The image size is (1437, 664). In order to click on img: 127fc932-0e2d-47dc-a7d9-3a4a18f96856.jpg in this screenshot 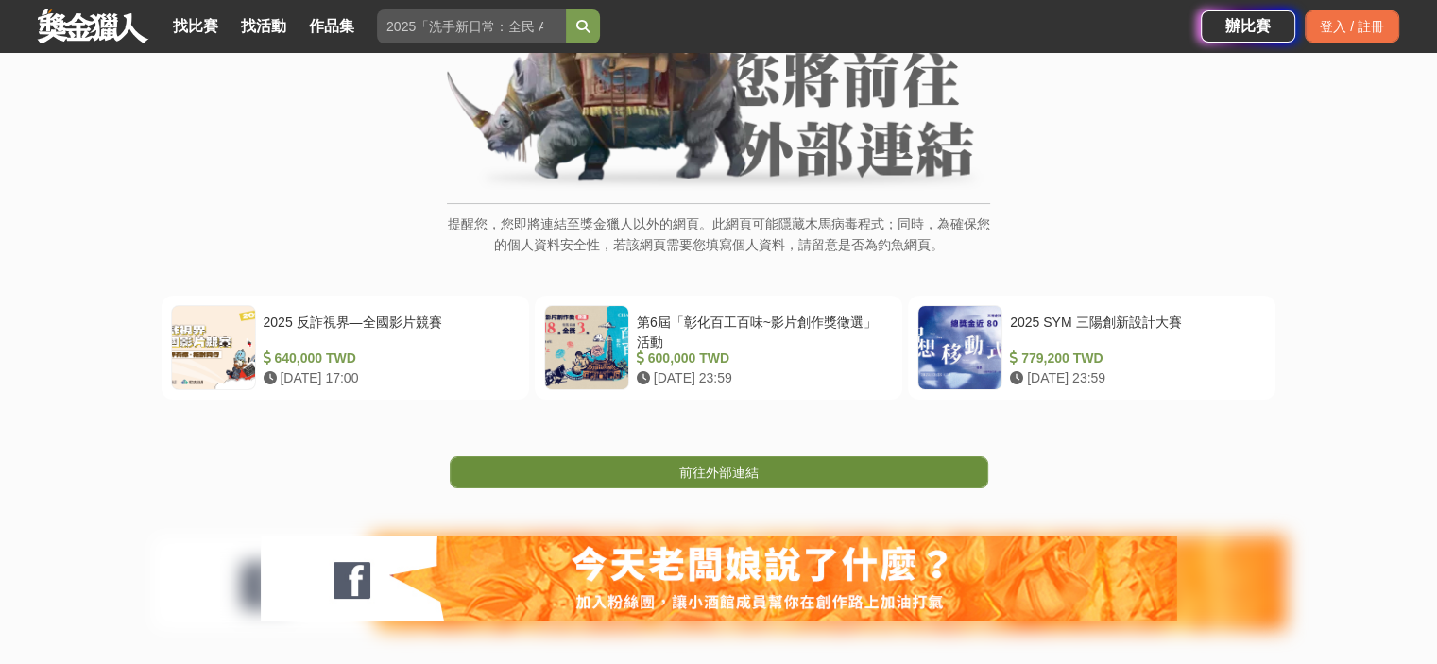, I will do `click(719, 578)`.